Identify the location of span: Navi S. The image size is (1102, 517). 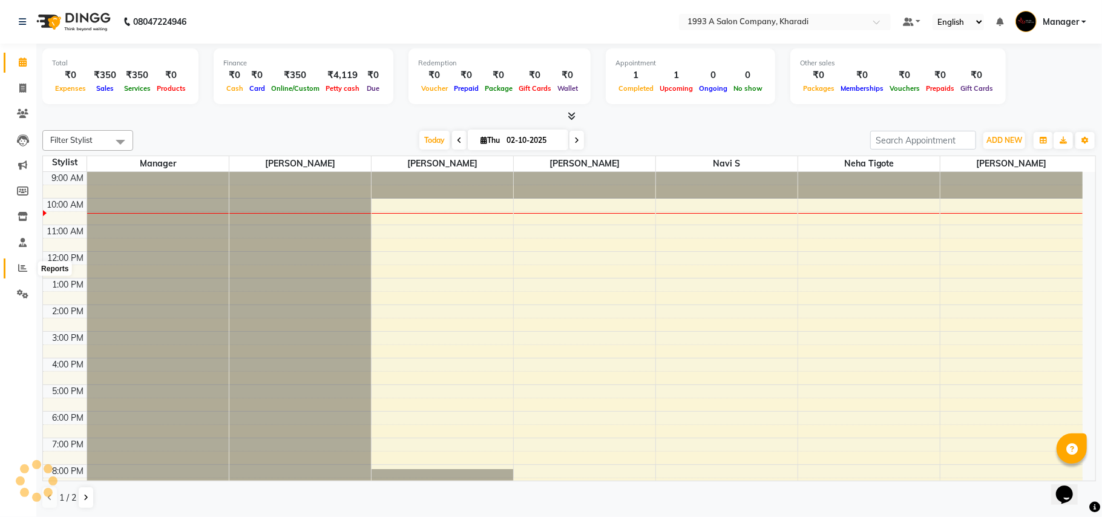
(727, 163).